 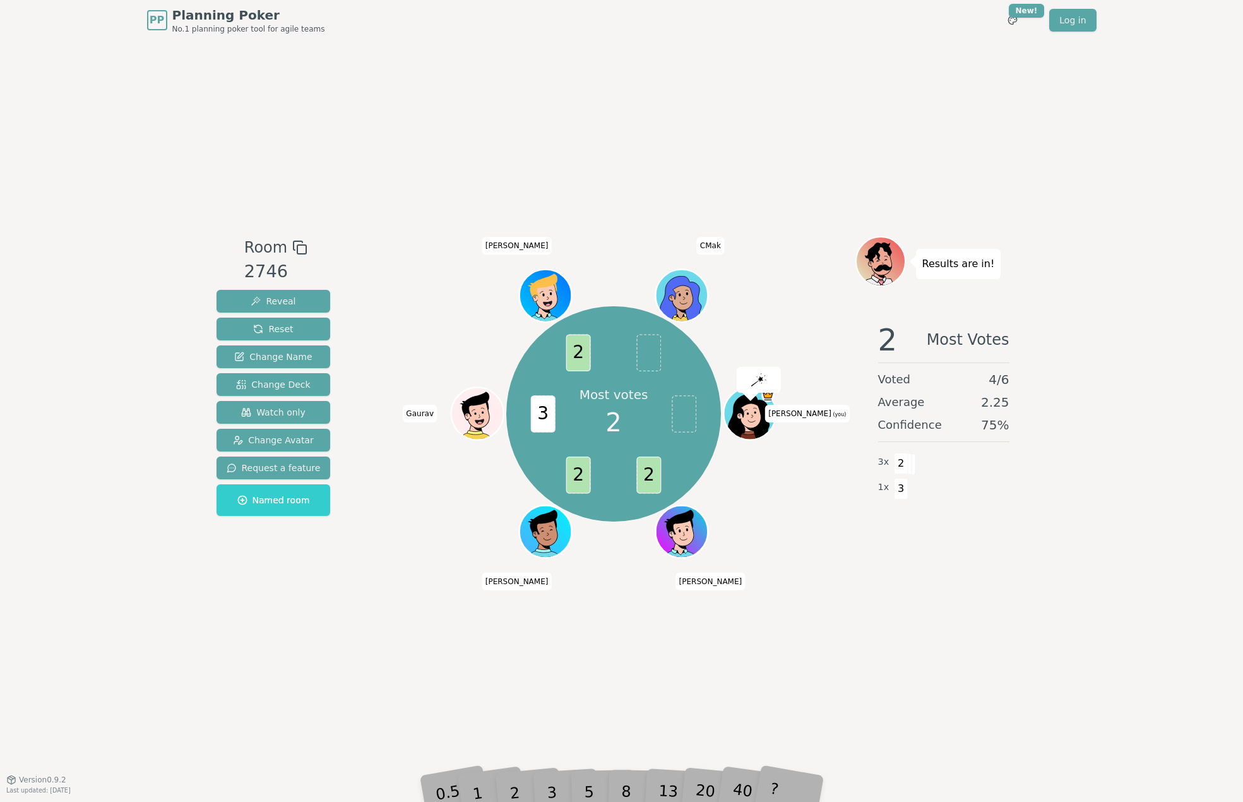 What do you see at coordinates (1072, 20) in the screenshot?
I see `a: Log in` at bounding box center [1072, 20].